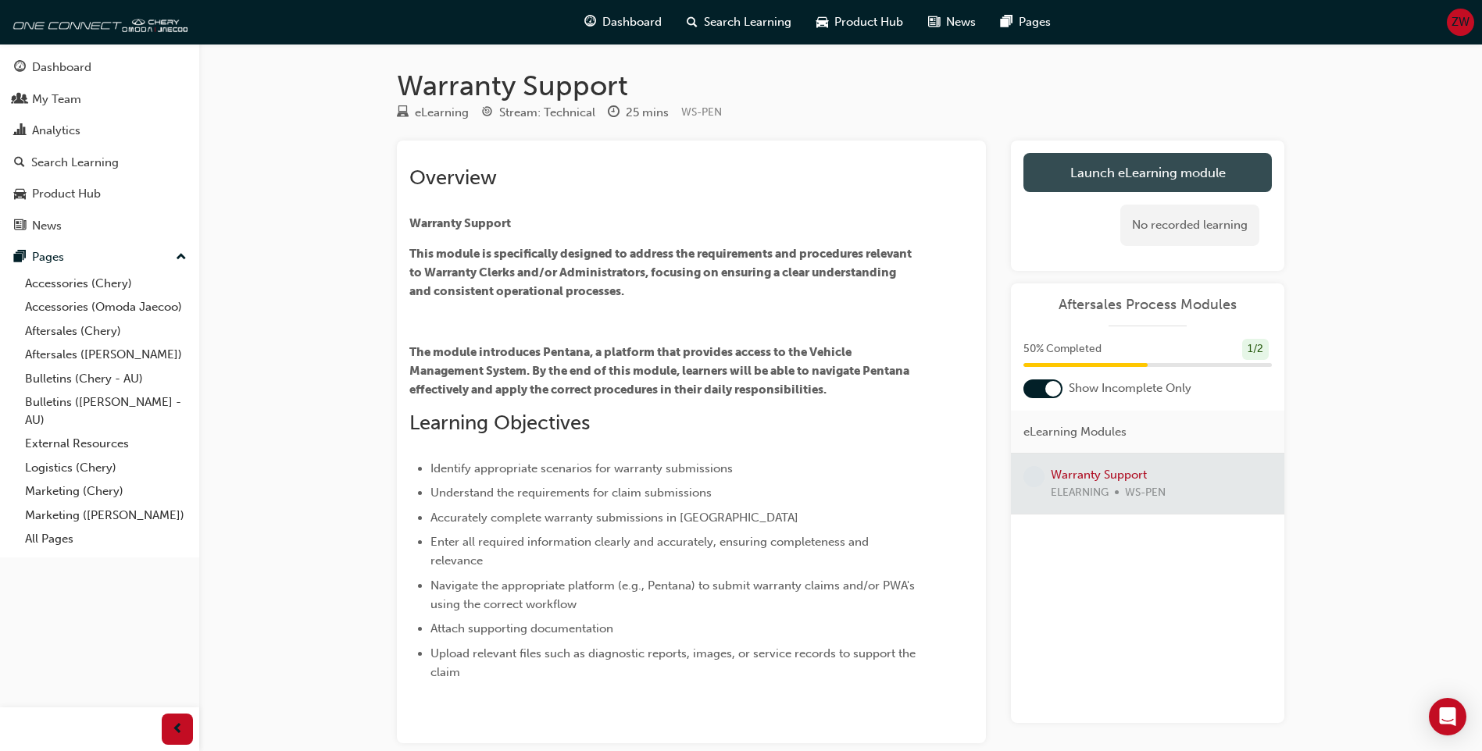 The height and width of the screenshot is (751, 1482). I want to click on span: target-icon, so click(487, 113).